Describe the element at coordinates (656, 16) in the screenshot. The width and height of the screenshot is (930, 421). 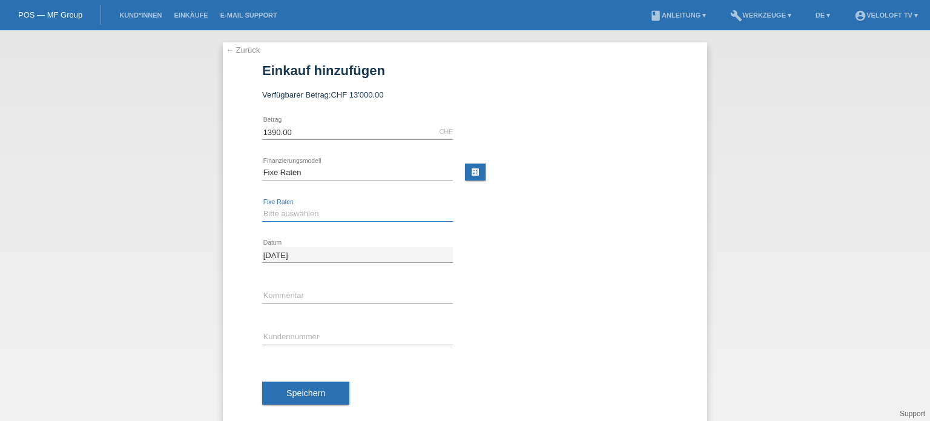
I see `i: book` at that location.